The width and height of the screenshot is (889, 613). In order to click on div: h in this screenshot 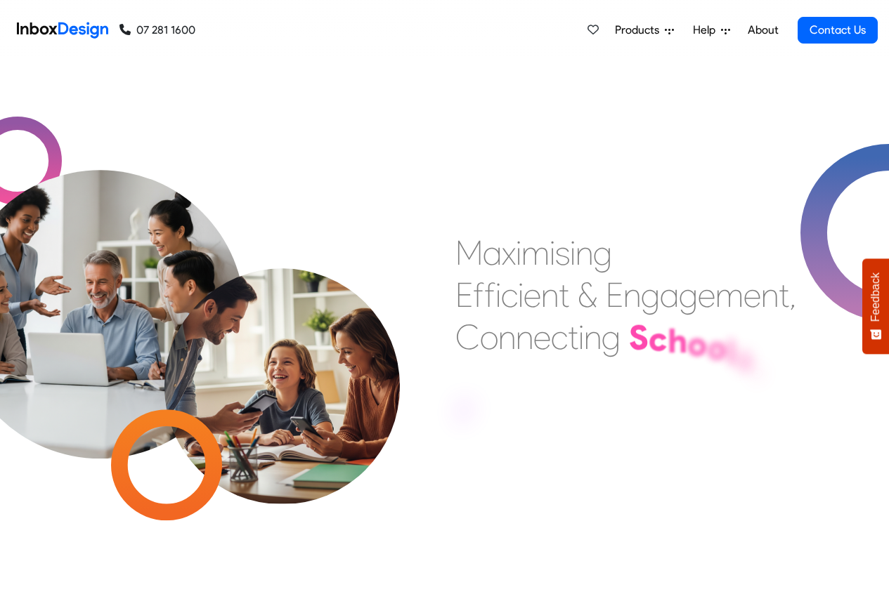, I will do `click(677, 341)`.